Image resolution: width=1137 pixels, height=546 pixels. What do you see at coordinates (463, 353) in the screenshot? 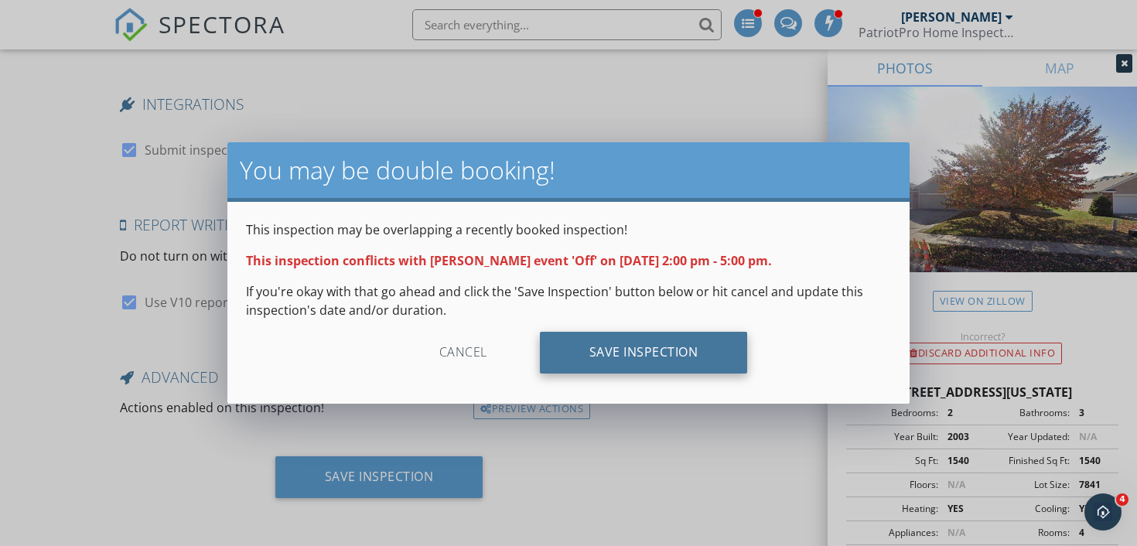
I see `div: Cancel` at bounding box center [463, 353].